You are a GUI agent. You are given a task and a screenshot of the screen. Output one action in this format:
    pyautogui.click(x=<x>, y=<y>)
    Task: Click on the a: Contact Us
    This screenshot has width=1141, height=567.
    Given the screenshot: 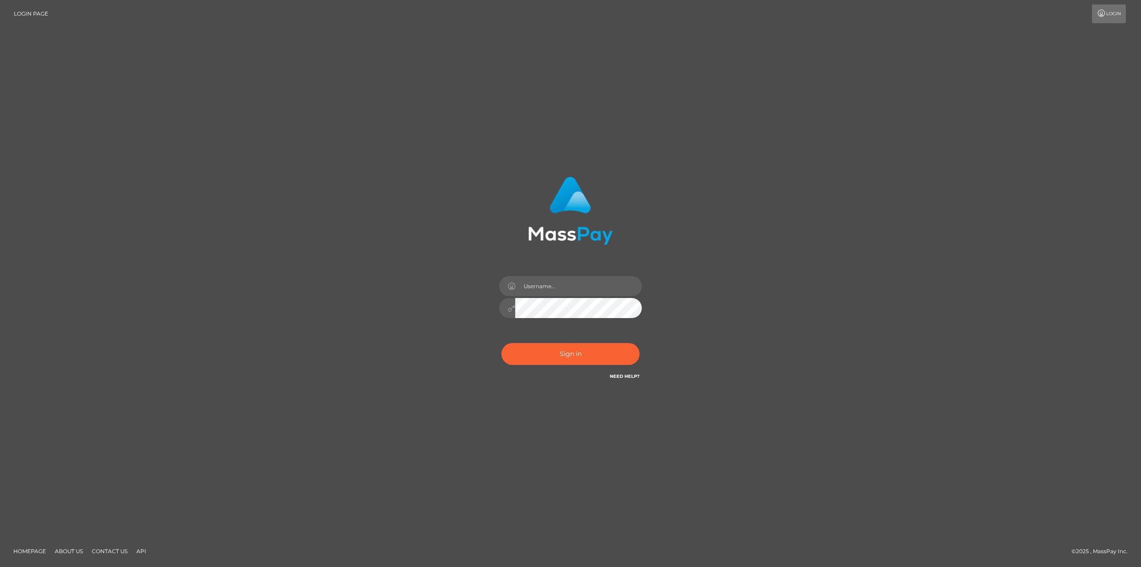 What is the action you would take?
    pyautogui.click(x=110, y=550)
    